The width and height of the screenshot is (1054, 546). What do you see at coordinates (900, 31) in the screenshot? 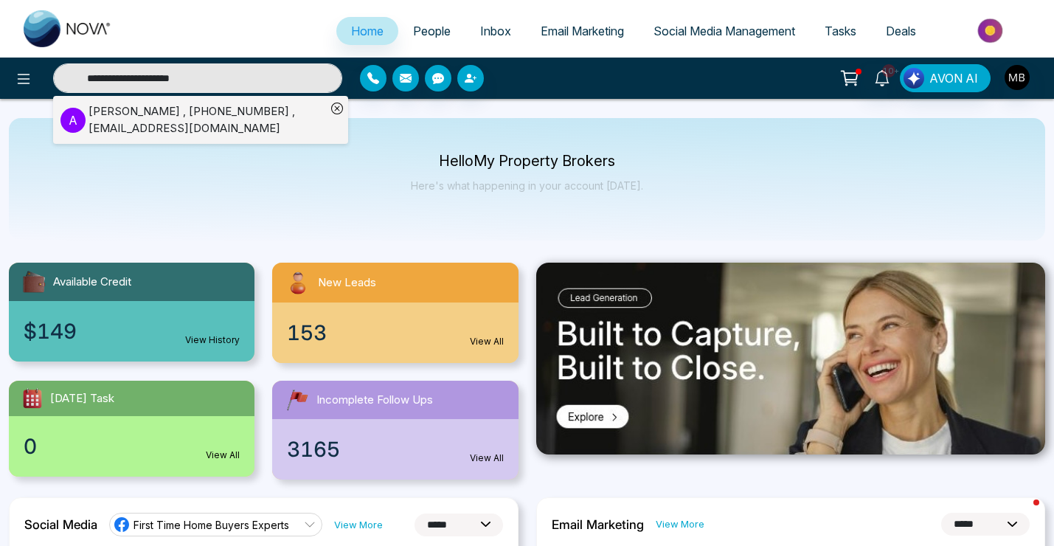
I see `span: Deals` at bounding box center [900, 31].